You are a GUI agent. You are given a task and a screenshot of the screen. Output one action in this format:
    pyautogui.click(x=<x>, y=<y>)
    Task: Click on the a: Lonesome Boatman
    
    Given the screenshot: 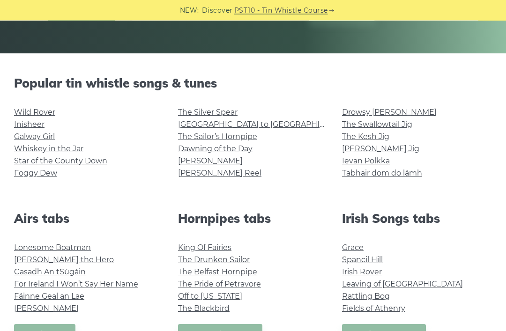 What is the action you would take?
    pyautogui.click(x=52, y=248)
    